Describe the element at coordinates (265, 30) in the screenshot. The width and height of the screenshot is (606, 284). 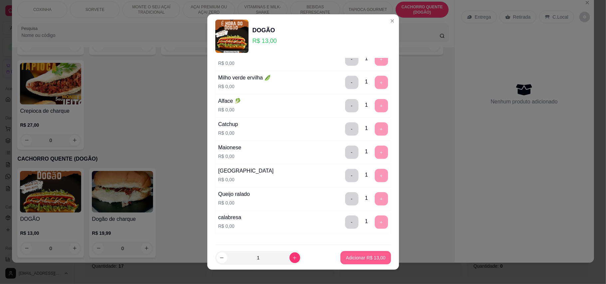
I see `div: DOGÃO` at that location.